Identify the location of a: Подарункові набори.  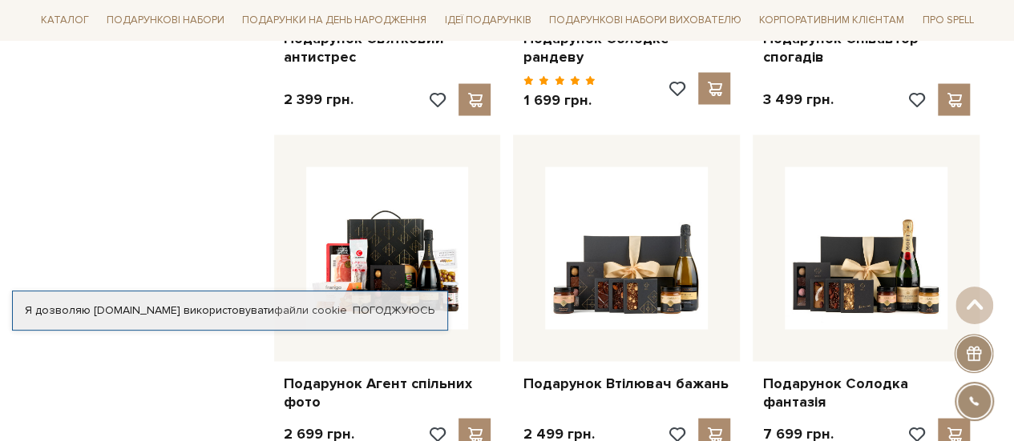
(165, 20).